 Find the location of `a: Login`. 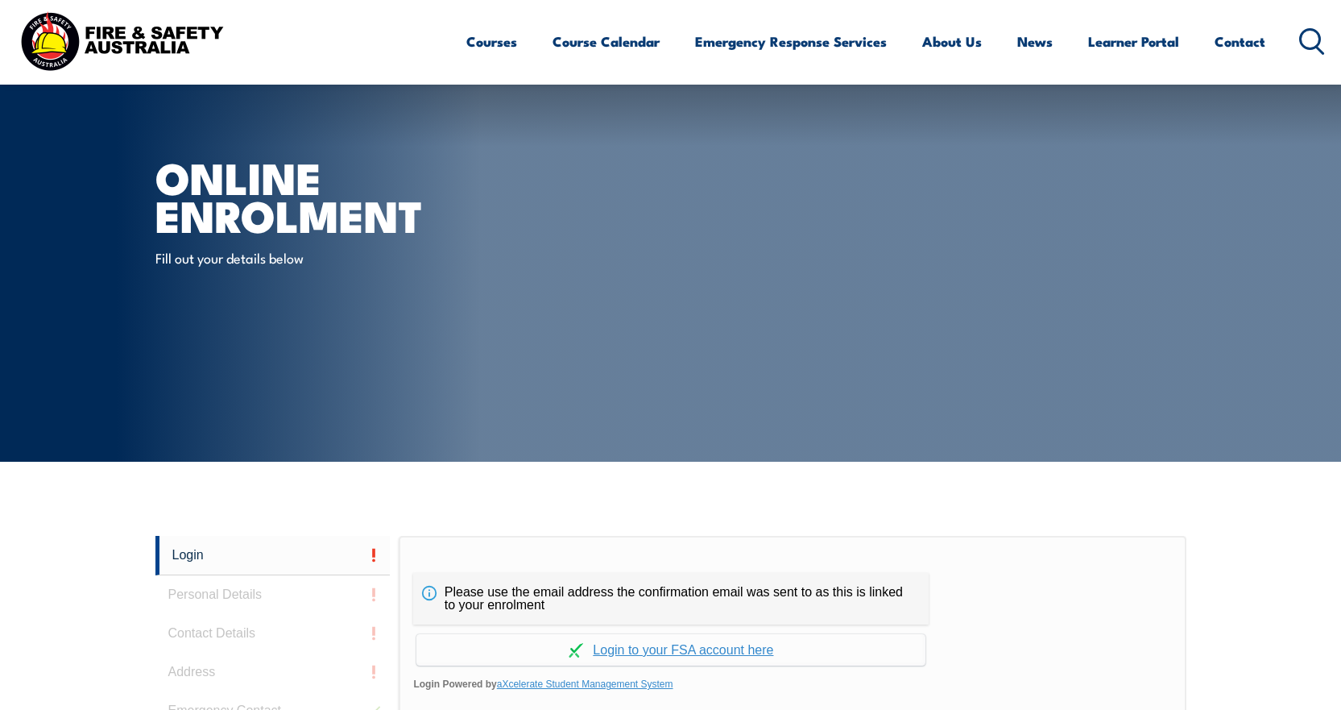

a: Login is located at coordinates (273, 555).